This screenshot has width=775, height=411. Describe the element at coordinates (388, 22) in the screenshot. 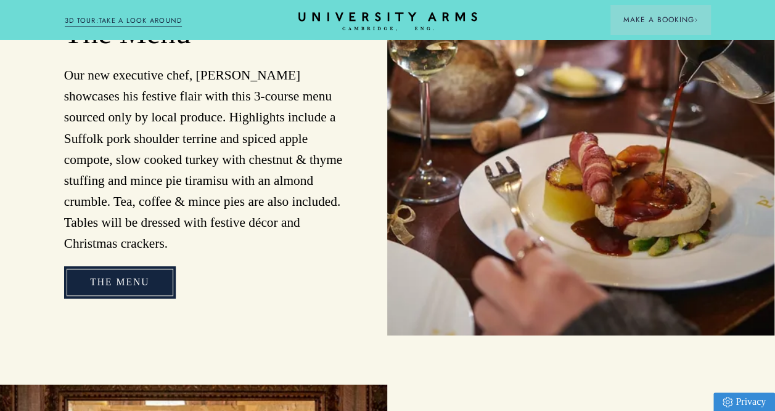

I see `a: Home` at that location.